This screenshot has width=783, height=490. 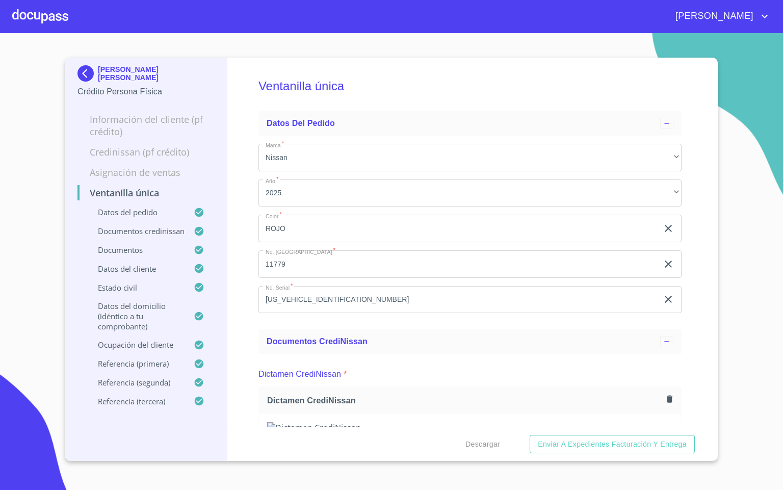 I want to click on p: Referencia (segunda), so click(x=136, y=382).